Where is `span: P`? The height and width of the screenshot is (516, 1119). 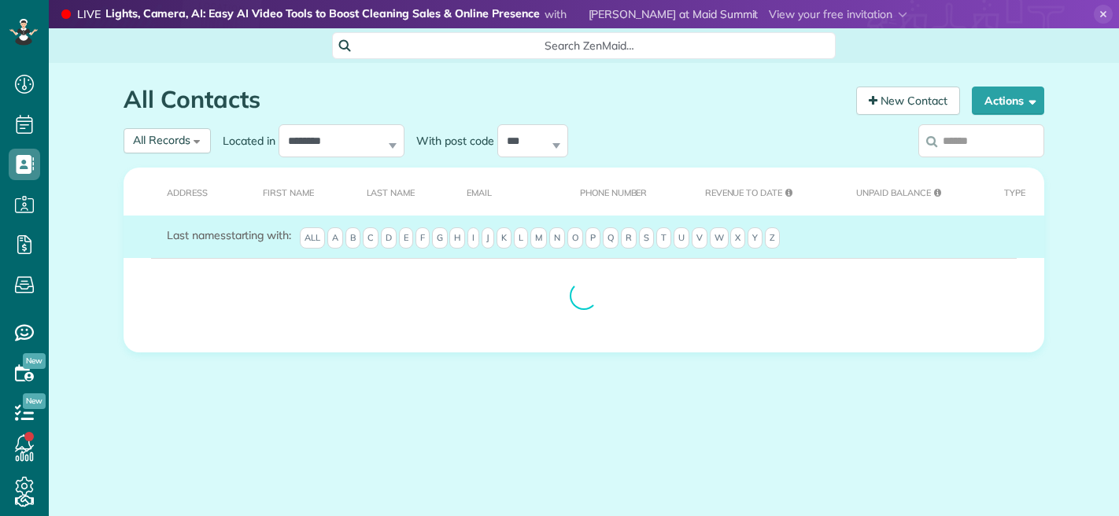
span: P is located at coordinates (592, 238).